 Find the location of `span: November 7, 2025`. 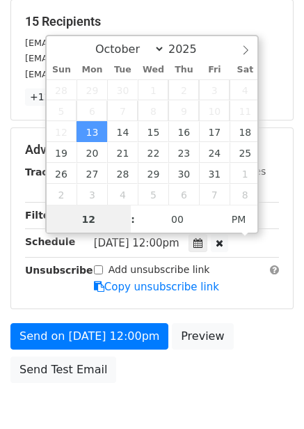

span: November 7, 2025 is located at coordinates (214, 194).